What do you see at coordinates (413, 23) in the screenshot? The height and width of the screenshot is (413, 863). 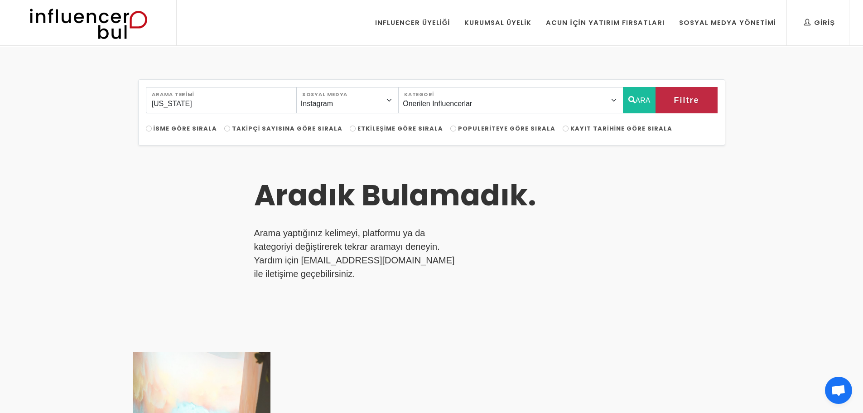 I see `div: Influencer Üyeliği` at bounding box center [413, 23].